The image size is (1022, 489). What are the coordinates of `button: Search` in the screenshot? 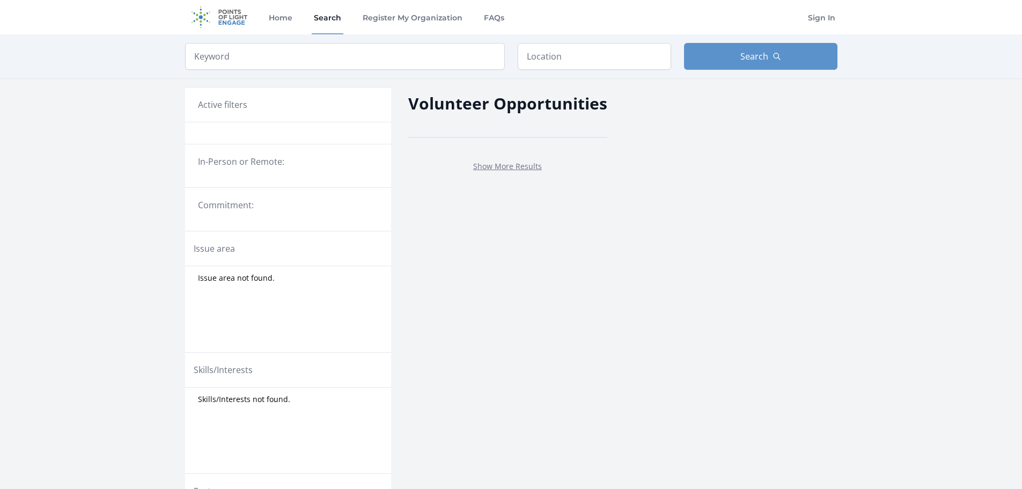 It's located at (761, 56).